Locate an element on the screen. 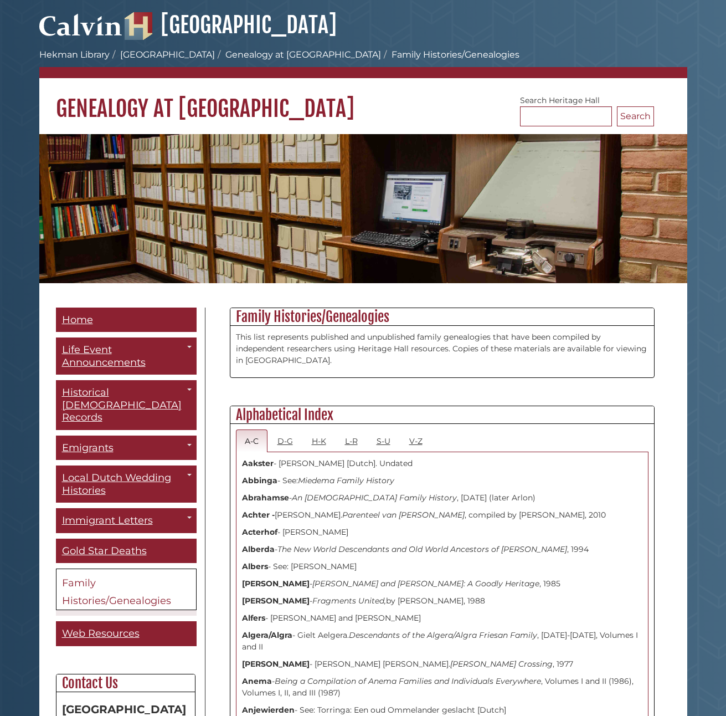 Image resolution: width=726 pixels, height=716 pixels. span: Emigrants is located at coordinates (88, 447).